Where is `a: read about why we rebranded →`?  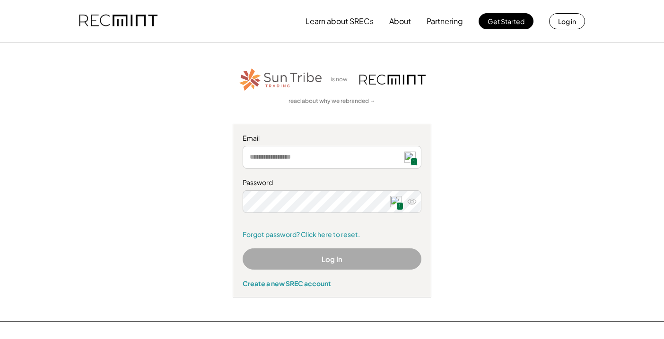
a: read about why we rebranded → is located at coordinates (332, 101).